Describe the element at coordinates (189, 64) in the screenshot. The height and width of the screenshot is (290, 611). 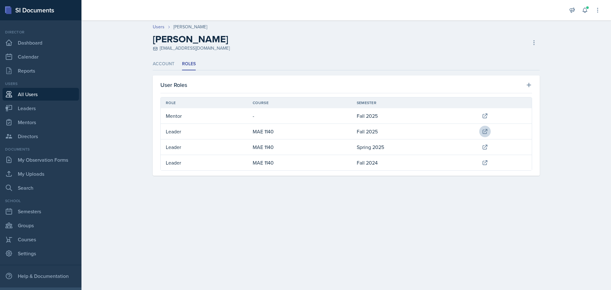
I see `li: Roles` at that location.